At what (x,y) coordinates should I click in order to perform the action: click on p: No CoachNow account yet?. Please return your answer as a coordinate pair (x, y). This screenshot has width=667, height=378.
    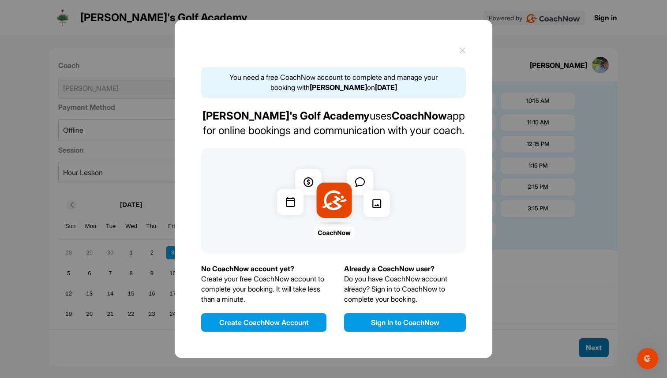
    Looking at the image, I should click on (264, 269).